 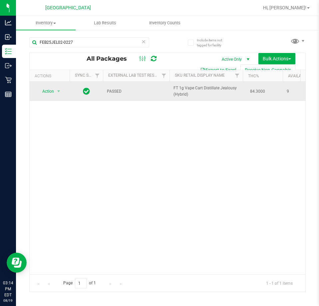 What do you see at coordinates (45, 91) in the screenshot?
I see `span: Action` at bounding box center [45, 91].